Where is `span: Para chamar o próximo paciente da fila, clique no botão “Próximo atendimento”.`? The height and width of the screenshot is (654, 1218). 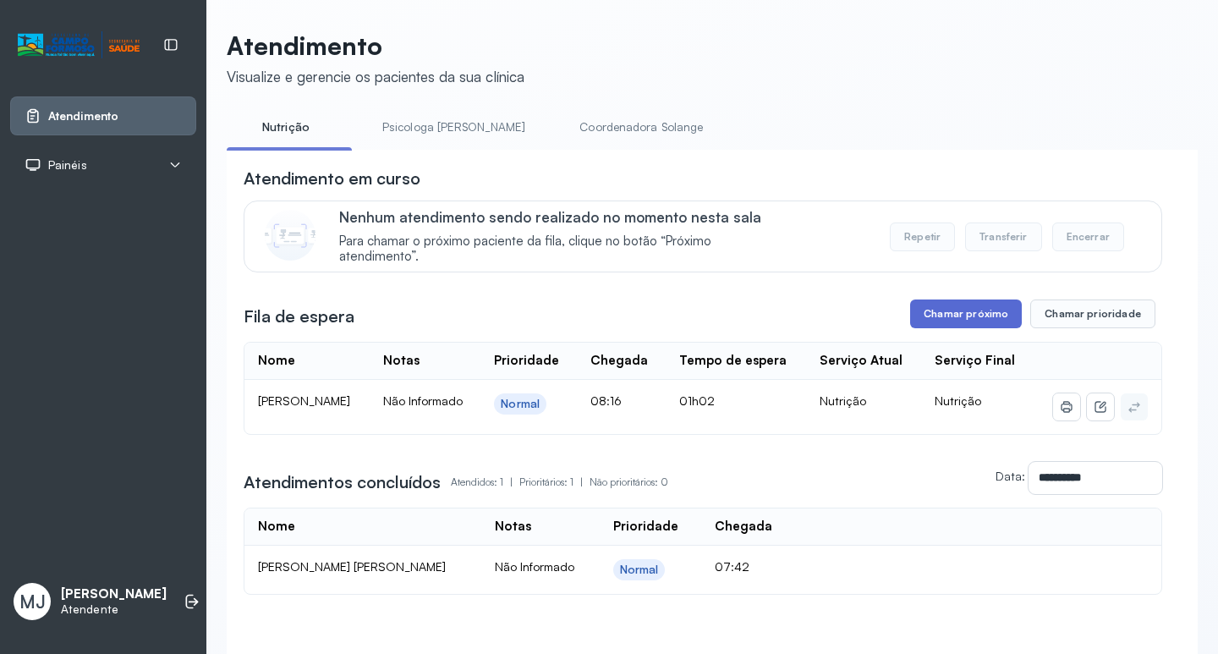 span: Para chamar o próximo paciente da fila, clique no botão “Próximo atendimento”. is located at coordinates (563, 250).